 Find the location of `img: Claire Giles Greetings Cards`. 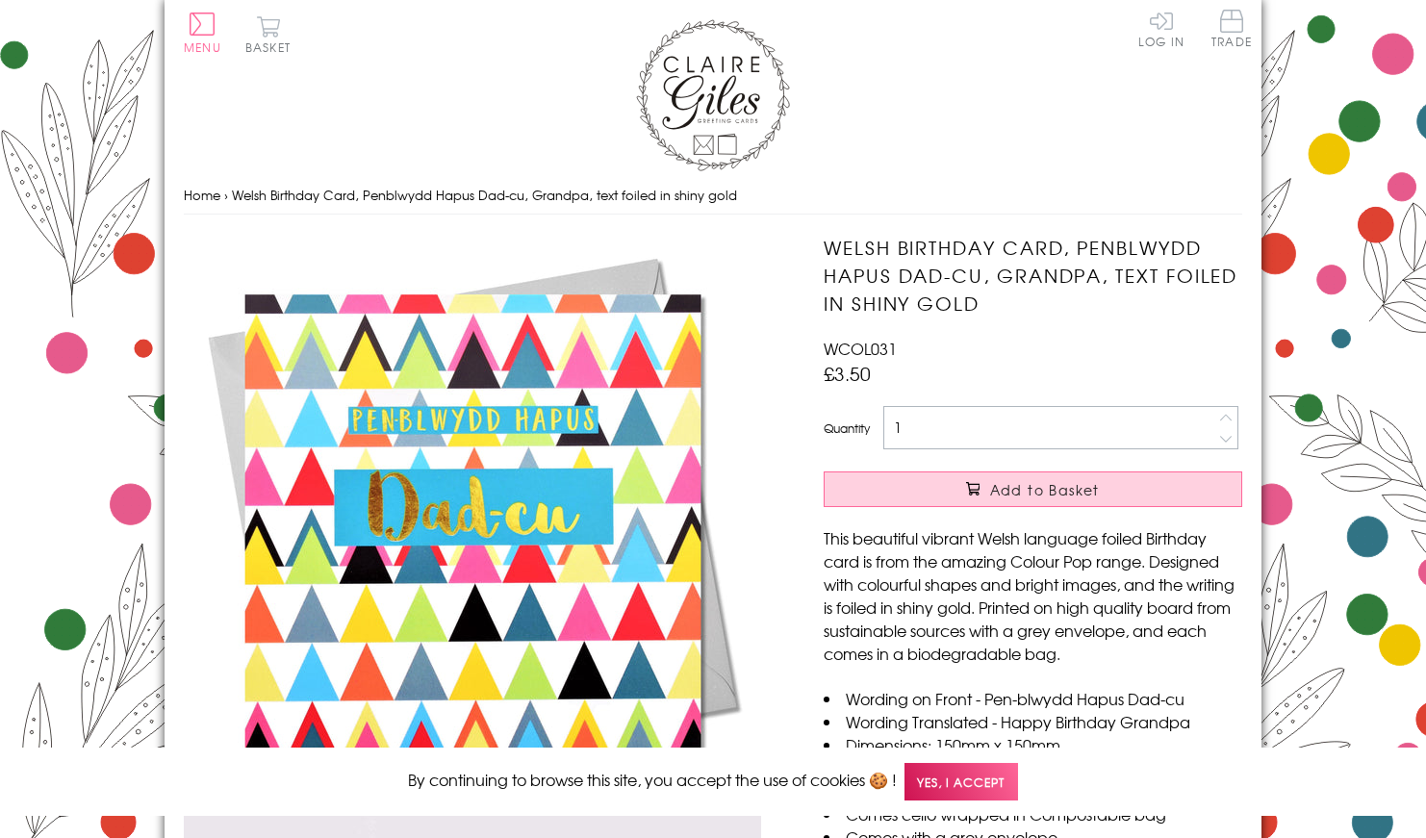

img: Claire Giles Greetings Cards is located at coordinates (713, 95).